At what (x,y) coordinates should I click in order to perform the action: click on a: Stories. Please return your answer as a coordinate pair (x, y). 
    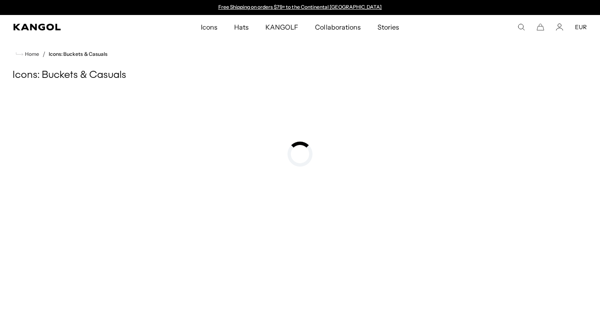
    Looking at the image, I should click on (389, 27).